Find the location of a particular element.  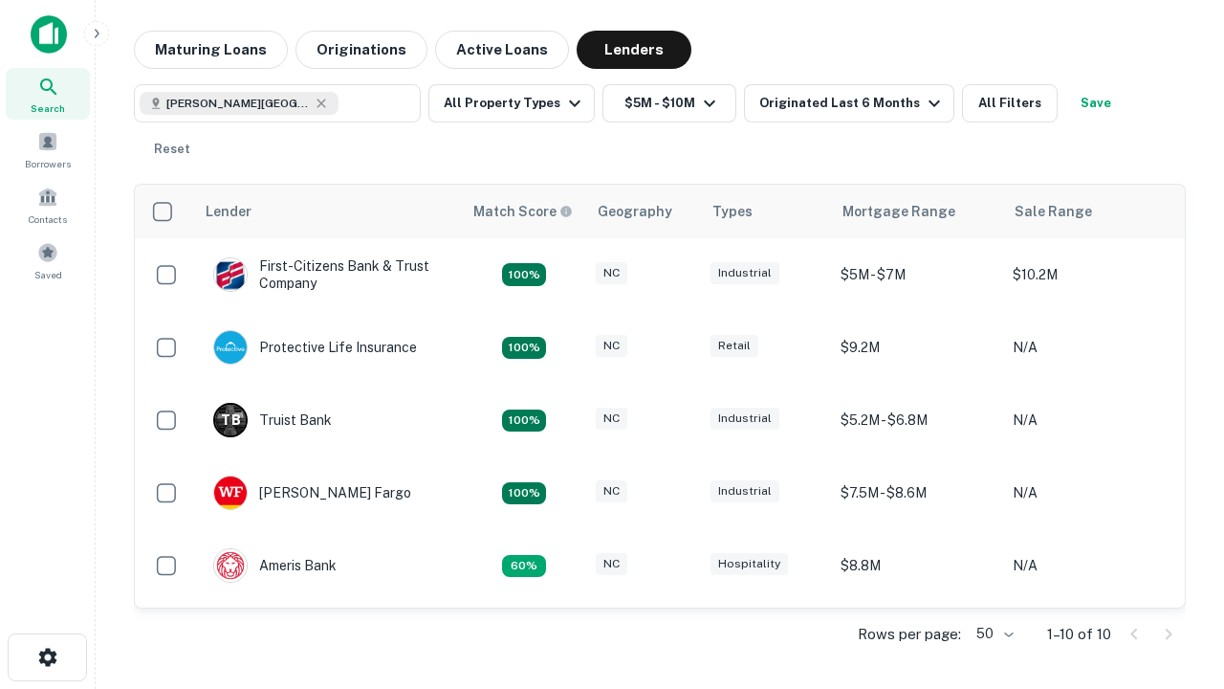

th: Capitalize uses an advanced AI algorithm to match your search with the best lender. The match sco... is located at coordinates (524, 211).